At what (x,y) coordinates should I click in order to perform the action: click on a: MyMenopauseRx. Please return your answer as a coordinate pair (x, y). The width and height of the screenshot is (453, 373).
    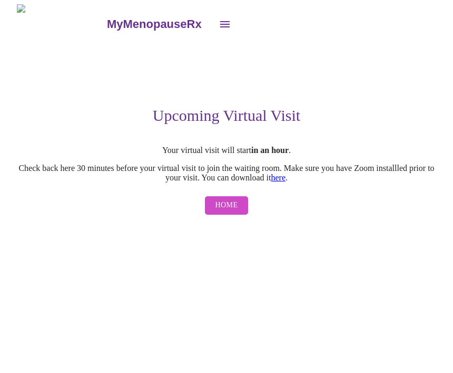
    Looking at the image, I should click on (159, 24).